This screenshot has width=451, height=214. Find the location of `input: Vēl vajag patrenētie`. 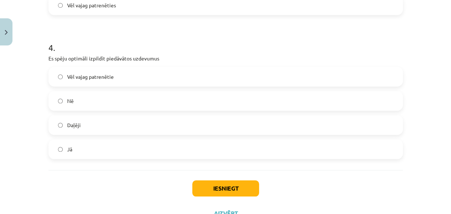

input: Vēl vajag patrenētie is located at coordinates (60, 77).